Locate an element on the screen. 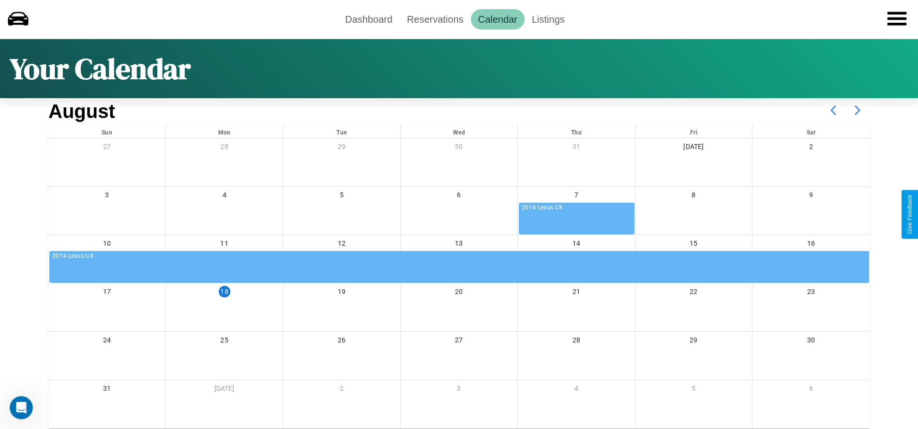  div: 15 is located at coordinates (694, 245).